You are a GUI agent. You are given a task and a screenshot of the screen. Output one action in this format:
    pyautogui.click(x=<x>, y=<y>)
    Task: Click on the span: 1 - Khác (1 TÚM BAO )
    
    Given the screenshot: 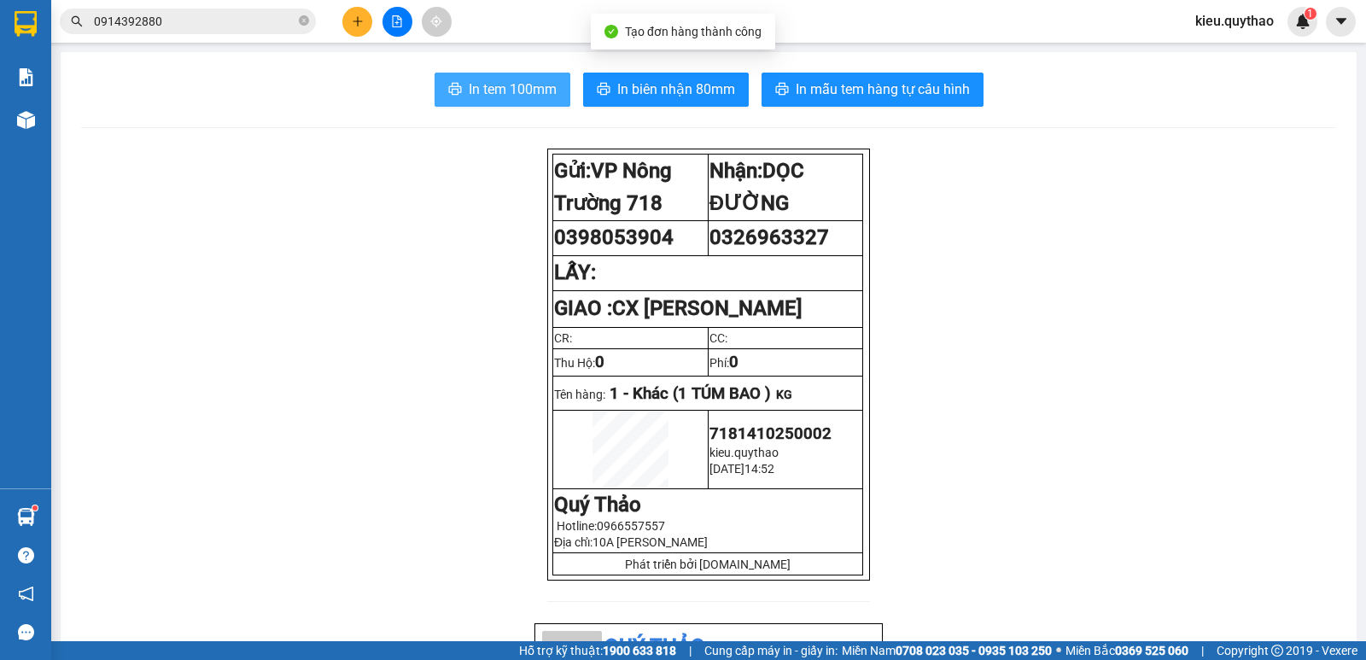 What is the action you would take?
    pyautogui.click(x=690, y=393)
    